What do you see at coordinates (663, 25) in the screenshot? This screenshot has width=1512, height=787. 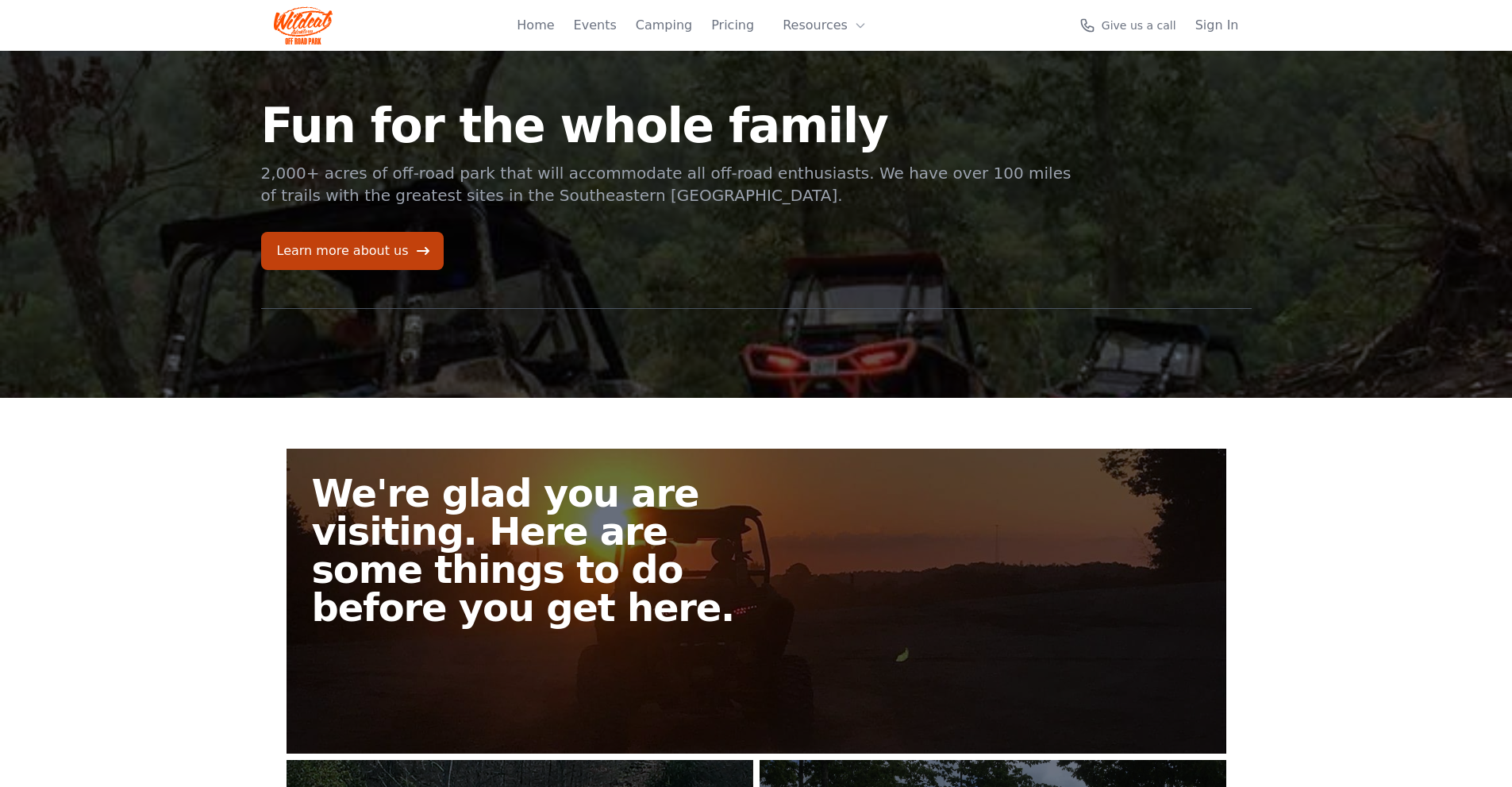 I see `a: Camping` at bounding box center [663, 25].